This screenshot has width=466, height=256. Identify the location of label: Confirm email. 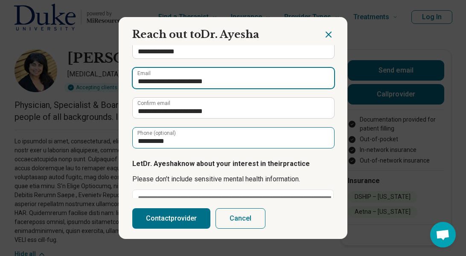
(154, 103).